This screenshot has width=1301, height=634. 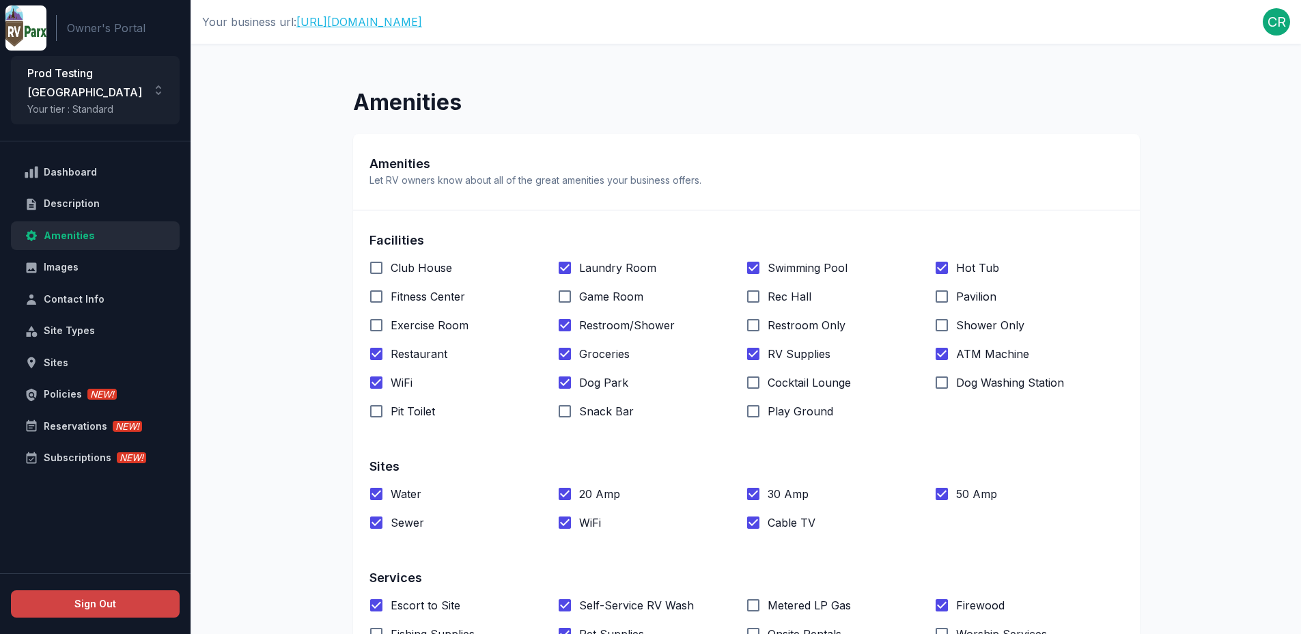 I want to click on a: SubscriptionsNEW!, so click(x=95, y=458).